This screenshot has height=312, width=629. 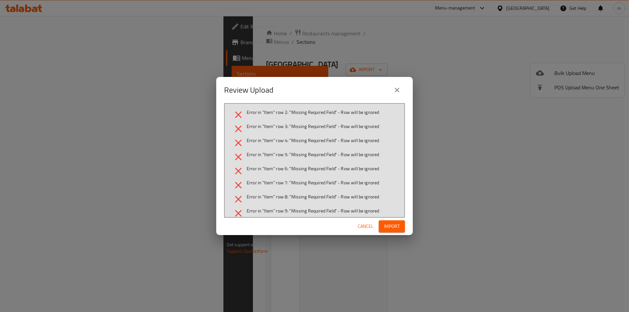 What do you see at coordinates (249, 90) in the screenshot?
I see `h2: Review Upload` at bounding box center [249, 90].